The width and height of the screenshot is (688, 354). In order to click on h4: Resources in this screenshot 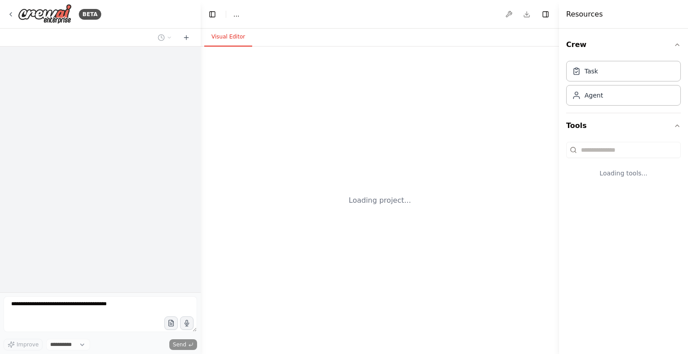, I will do `click(585, 14)`.